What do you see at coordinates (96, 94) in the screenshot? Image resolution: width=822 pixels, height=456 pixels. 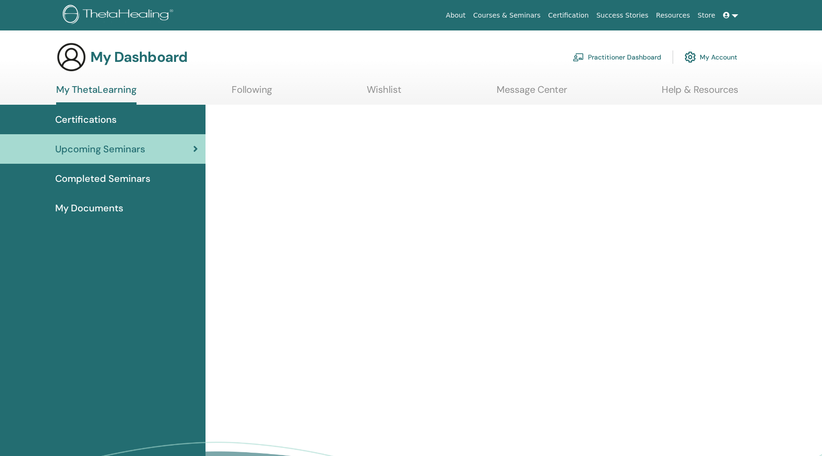 I see `a: My ThetaLearning` at bounding box center [96, 94].